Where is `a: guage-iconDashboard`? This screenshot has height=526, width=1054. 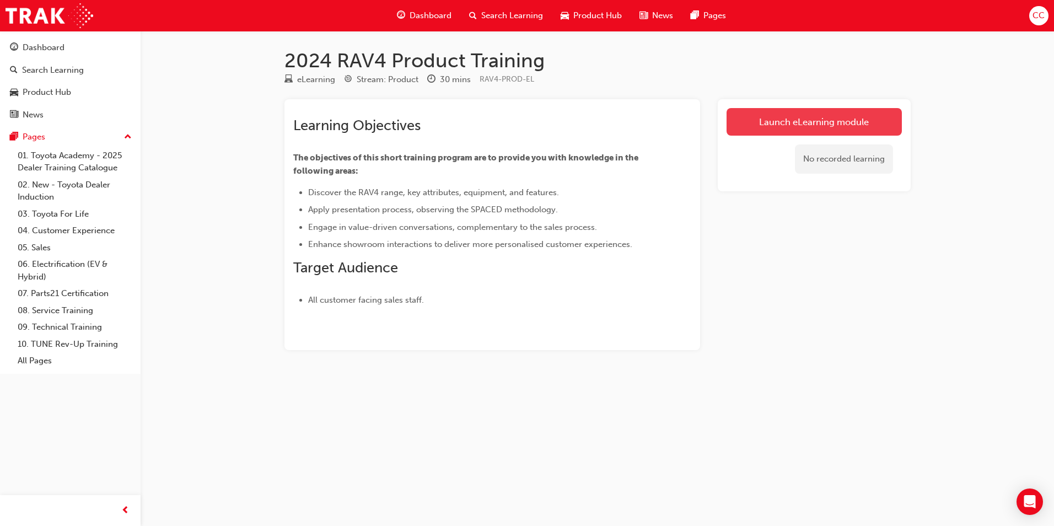
a: guage-iconDashboard is located at coordinates (424, 15).